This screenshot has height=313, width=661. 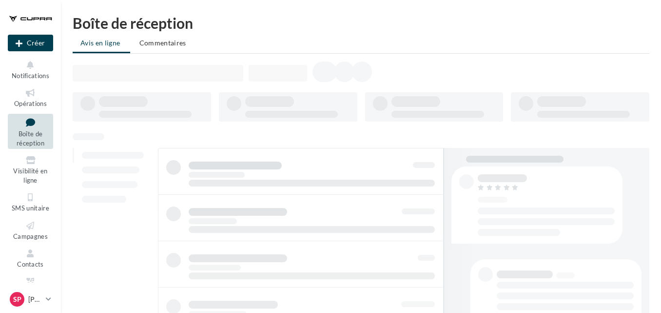 I want to click on span: SMS unitaire, so click(x=30, y=208).